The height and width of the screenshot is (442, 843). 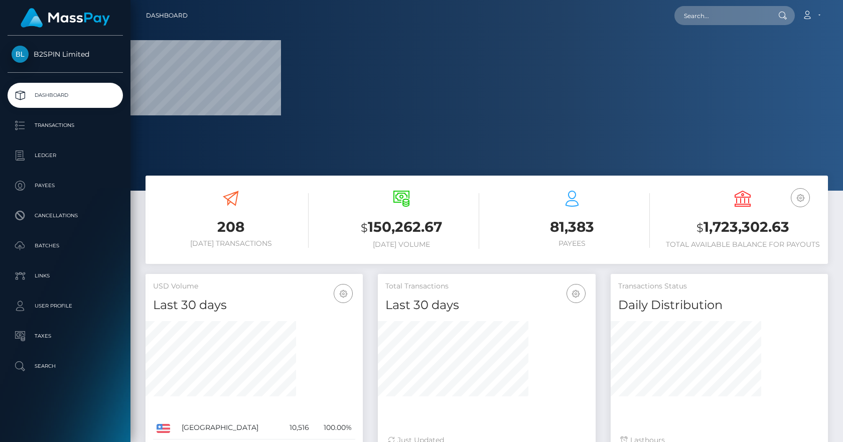 I want to click on a: Search, so click(x=65, y=366).